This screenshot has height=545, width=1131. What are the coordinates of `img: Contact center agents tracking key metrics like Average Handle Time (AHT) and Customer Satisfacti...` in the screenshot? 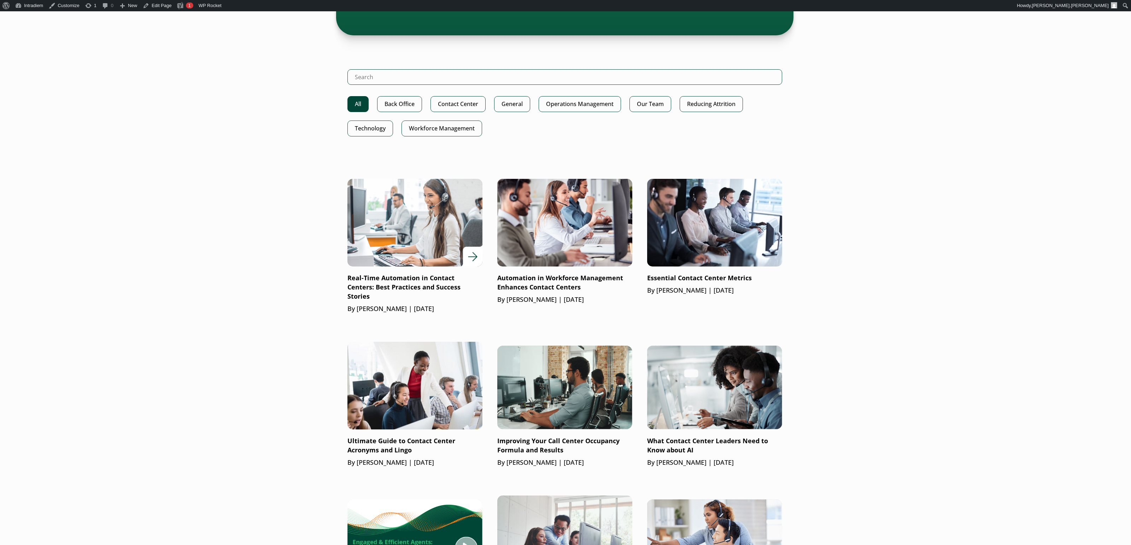 It's located at (715, 223).